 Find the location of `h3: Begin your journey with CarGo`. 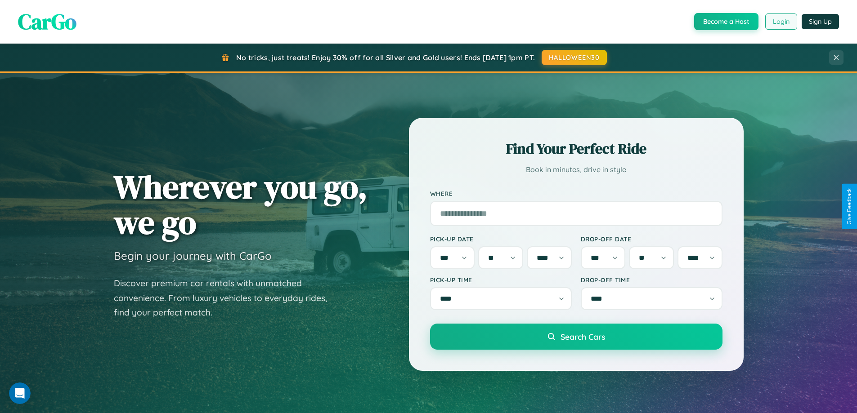

h3: Begin your journey with CarGo is located at coordinates (193, 256).